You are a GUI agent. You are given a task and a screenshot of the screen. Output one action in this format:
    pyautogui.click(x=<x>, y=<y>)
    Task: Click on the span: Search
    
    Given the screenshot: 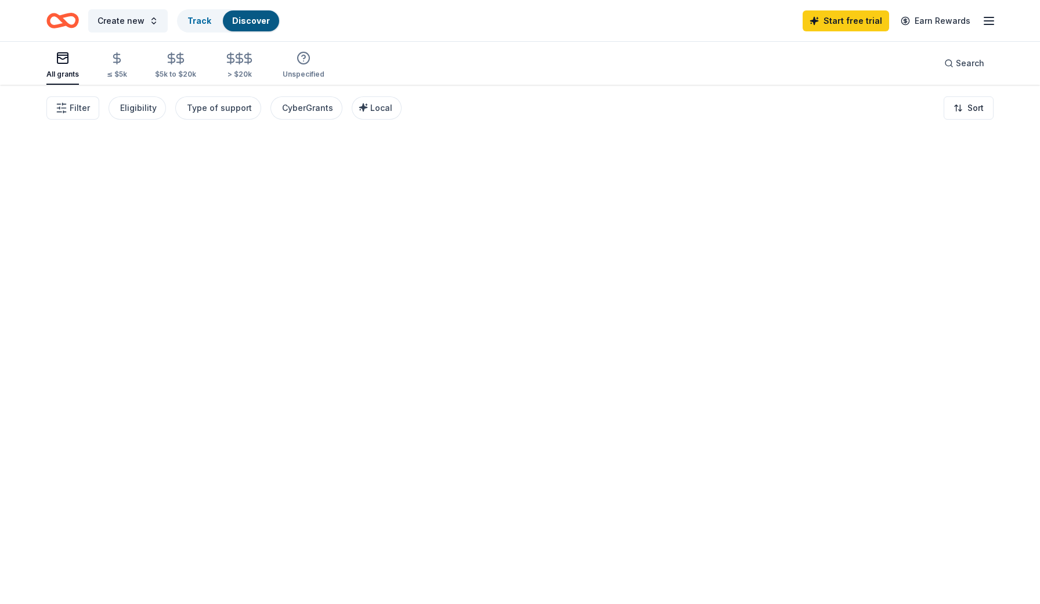 What is the action you would take?
    pyautogui.click(x=970, y=63)
    